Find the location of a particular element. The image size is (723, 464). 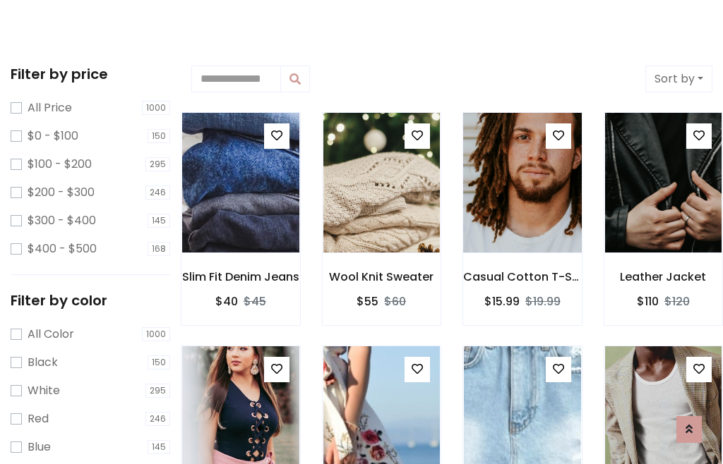

label: All Color is located at coordinates (51, 334).